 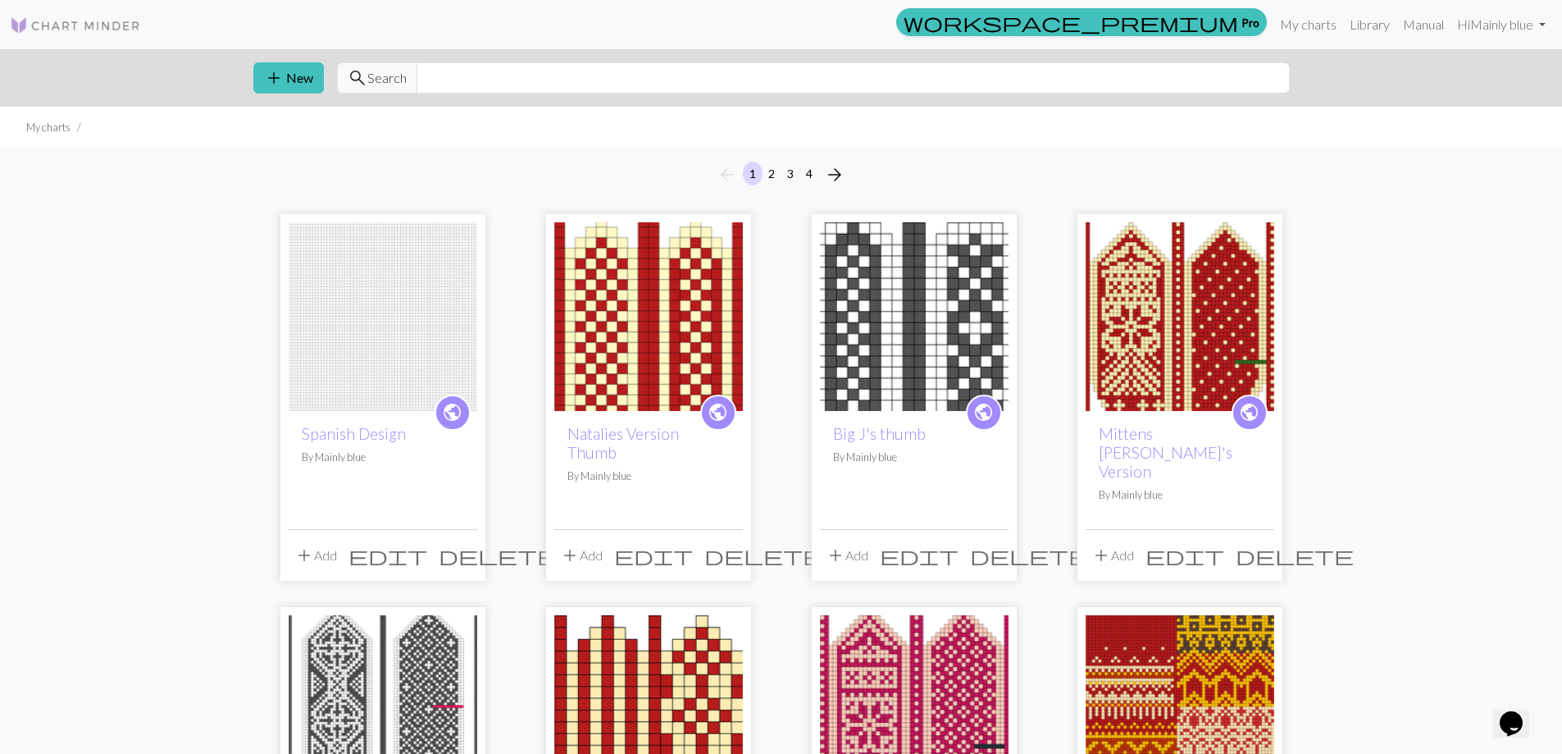 I want to click on img: Big J's thumb, so click(x=914, y=317).